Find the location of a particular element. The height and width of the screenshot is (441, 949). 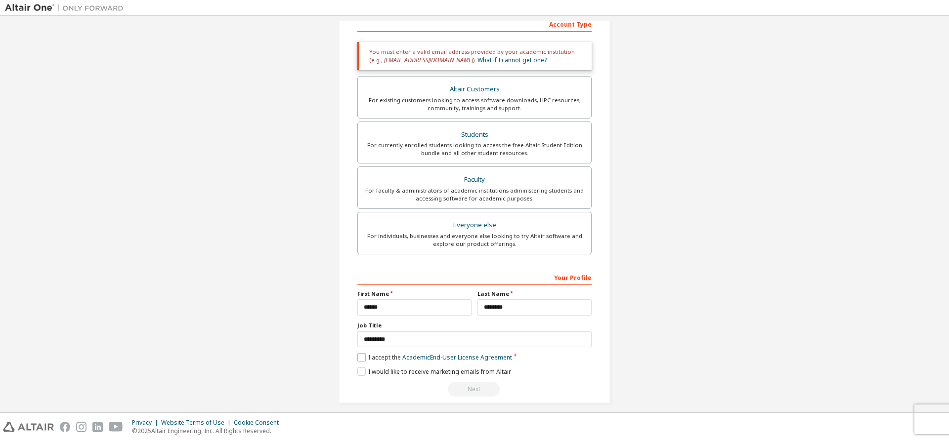

label: Last Name is located at coordinates (534, 294).